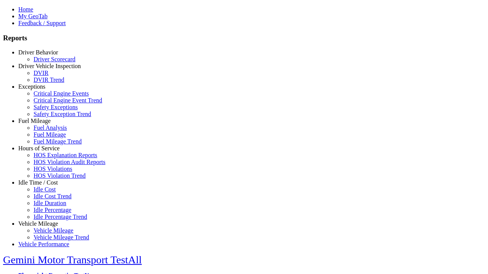 This screenshot has height=274, width=488. What do you see at coordinates (38, 52) in the screenshot?
I see `a: Driver Behavior` at bounding box center [38, 52].